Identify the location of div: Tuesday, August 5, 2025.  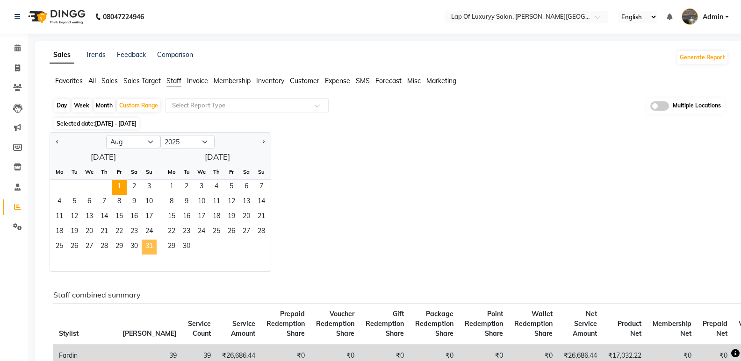
(74, 202).